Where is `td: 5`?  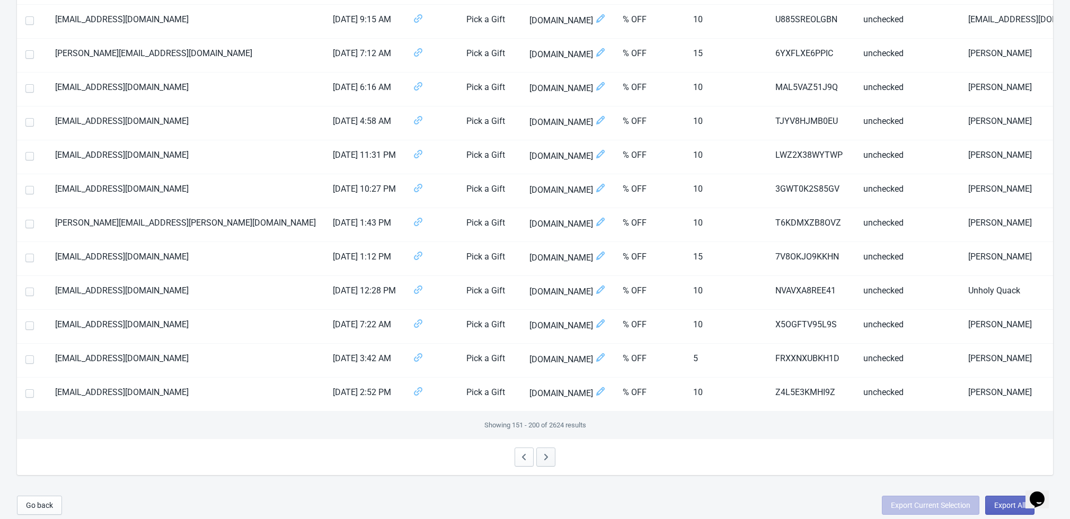
td: 5 is located at coordinates (725, 361).